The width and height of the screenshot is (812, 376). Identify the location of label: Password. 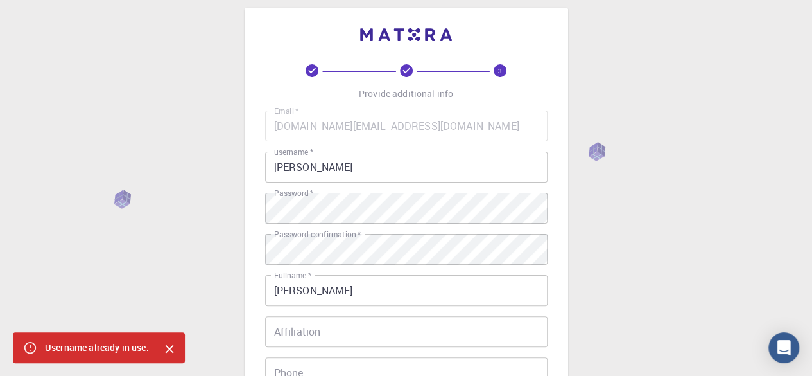
(293, 193).